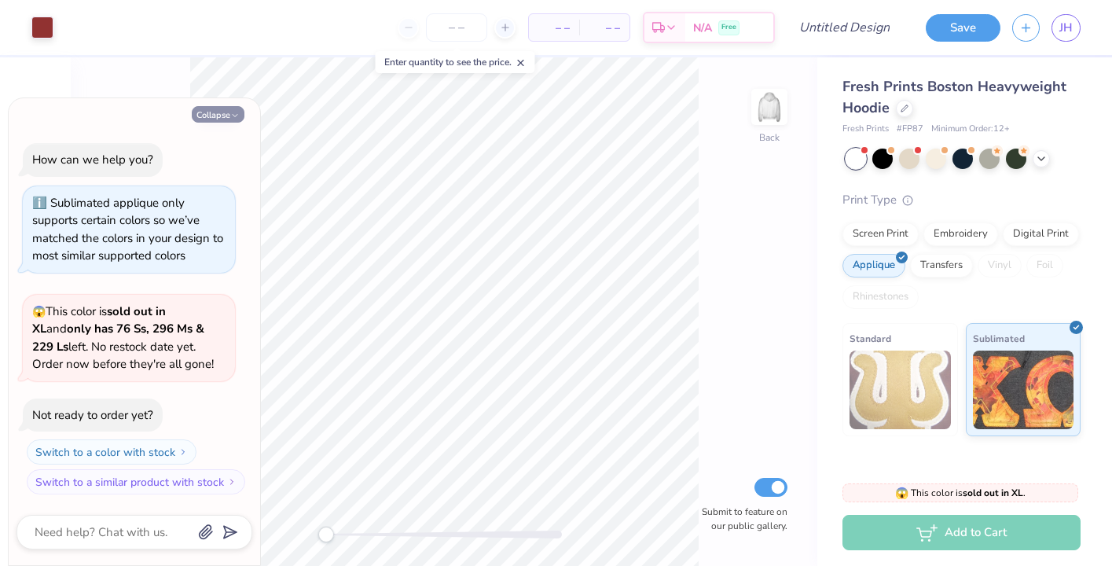  Describe the element at coordinates (1000, 266) in the screenshot. I see `div: Vinyl` at that location.